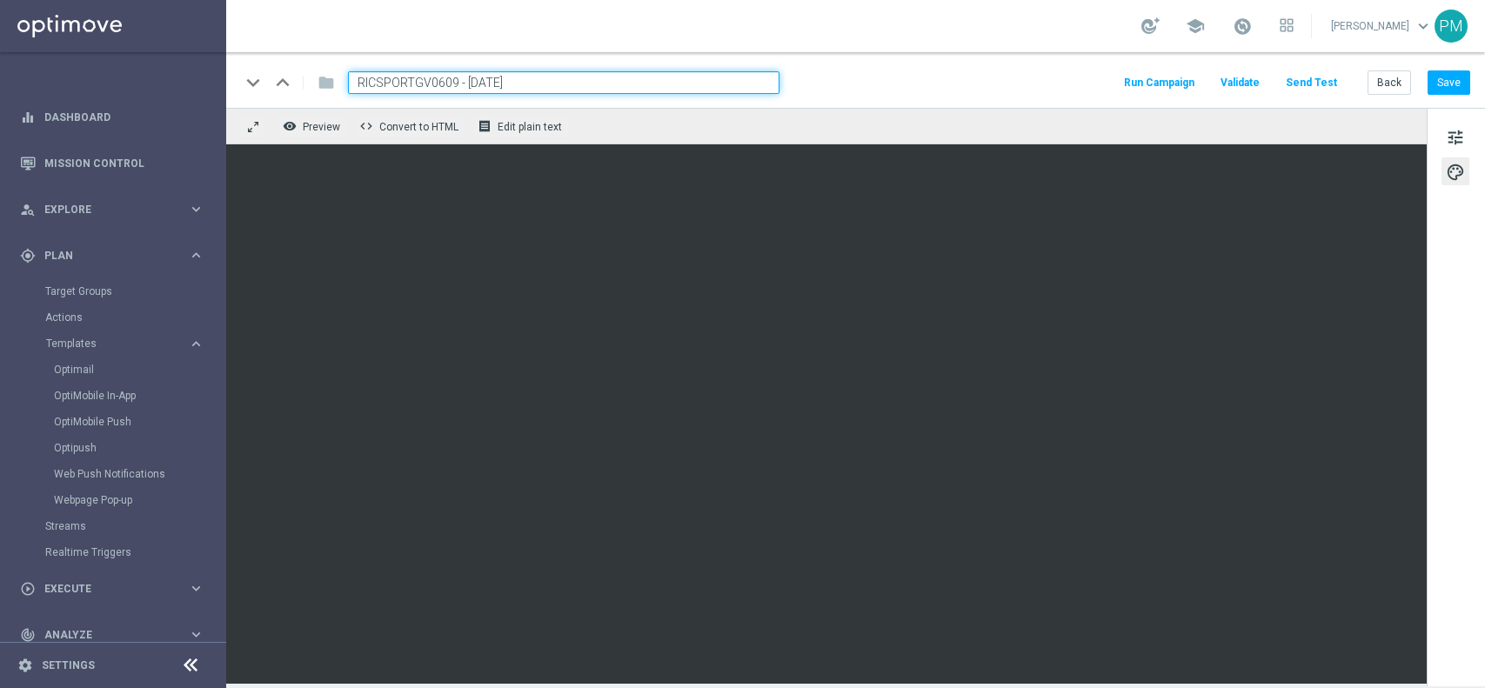  What do you see at coordinates (139, 500) in the screenshot?
I see `div: Webpage Pop-up` at bounding box center [139, 500].